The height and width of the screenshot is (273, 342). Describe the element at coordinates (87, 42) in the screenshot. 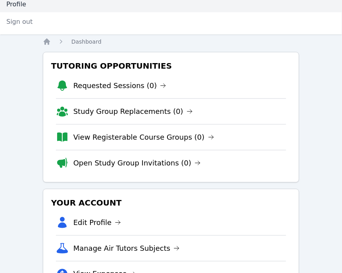

I see `a: Dashboard` at that location.